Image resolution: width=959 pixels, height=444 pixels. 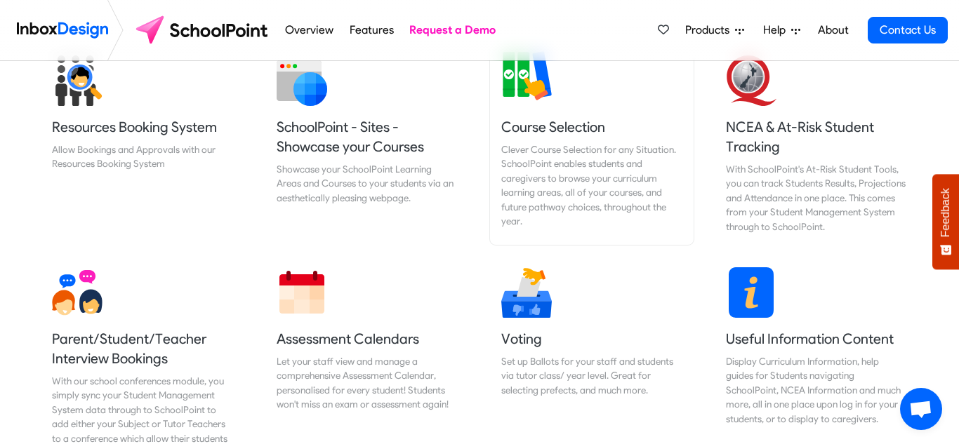 What do you see at coordinates (142, 145) in the screenshot?
I see `a: Resources Booking System Allow Bookings and Approvals with our Resources Booking System` at bounding box center [142, 145].